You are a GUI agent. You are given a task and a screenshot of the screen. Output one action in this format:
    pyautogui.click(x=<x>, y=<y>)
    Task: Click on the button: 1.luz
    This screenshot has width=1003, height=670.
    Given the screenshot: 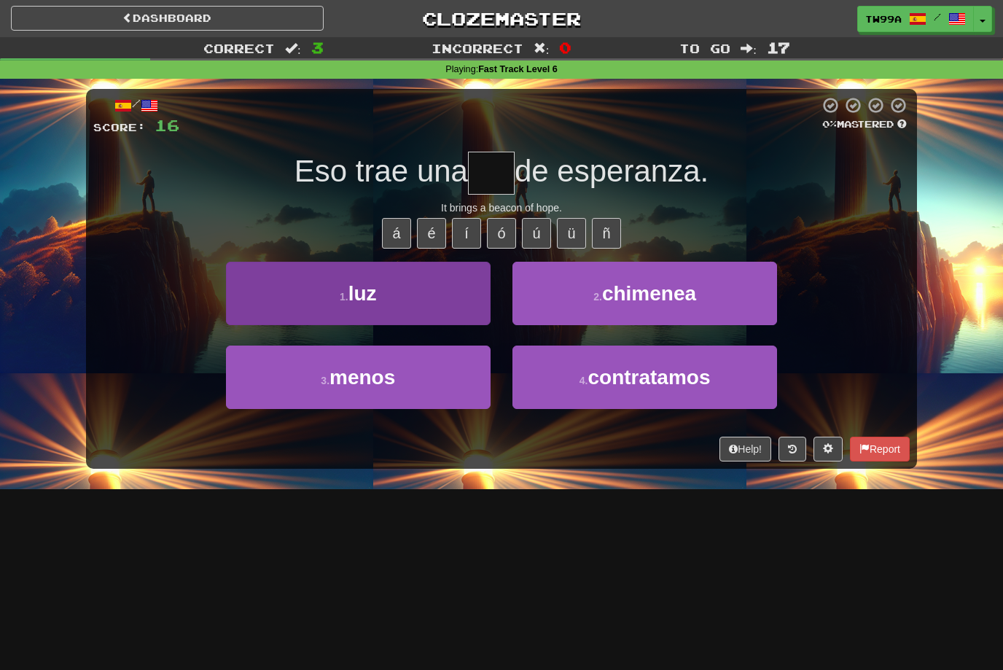 What is the action you would take?
    pyautogui.click(x=358, y=293)
    